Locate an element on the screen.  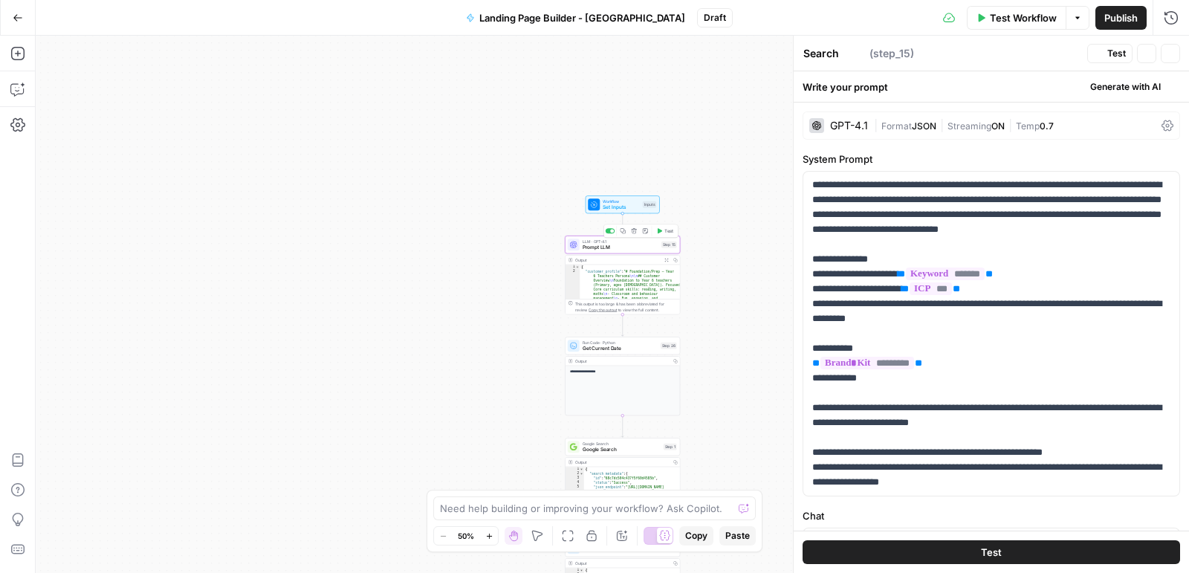
span: Set Inputs is located at coordinates (621, 207).